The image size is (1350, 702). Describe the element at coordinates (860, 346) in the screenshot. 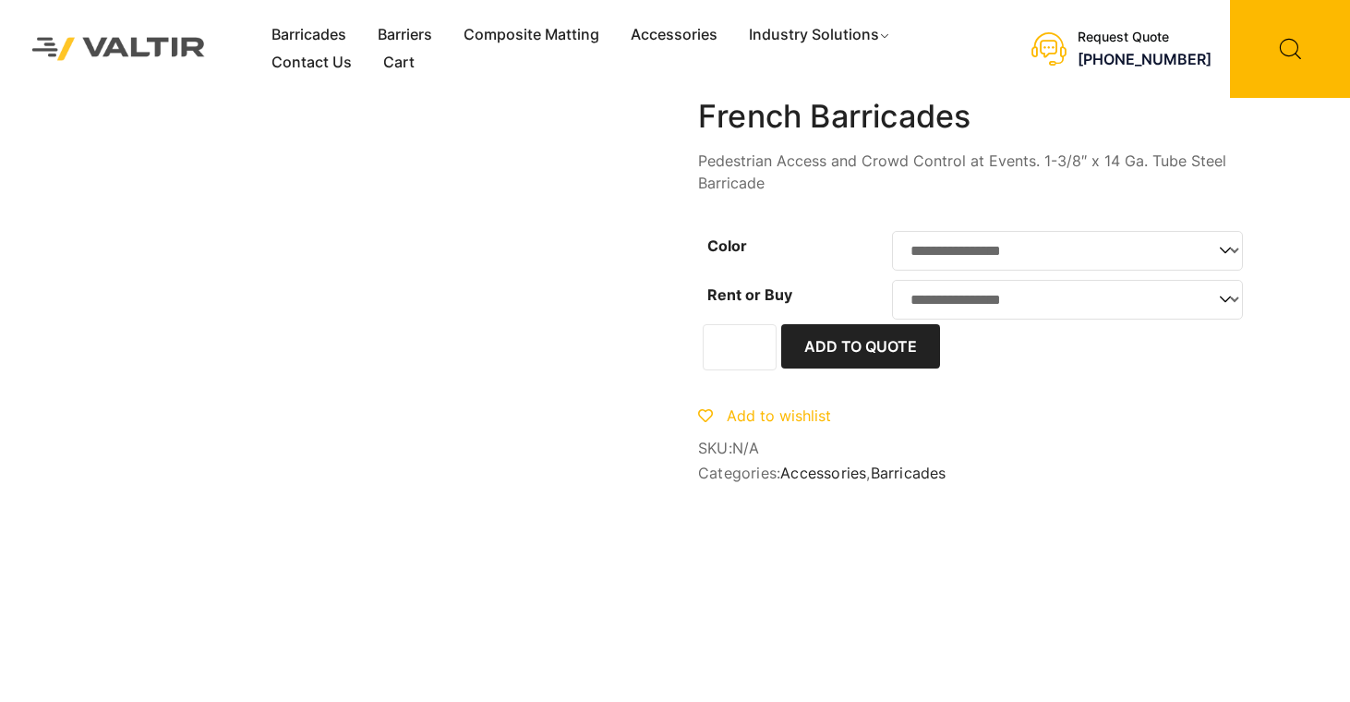

I see `button: Add to Quote` at that location.